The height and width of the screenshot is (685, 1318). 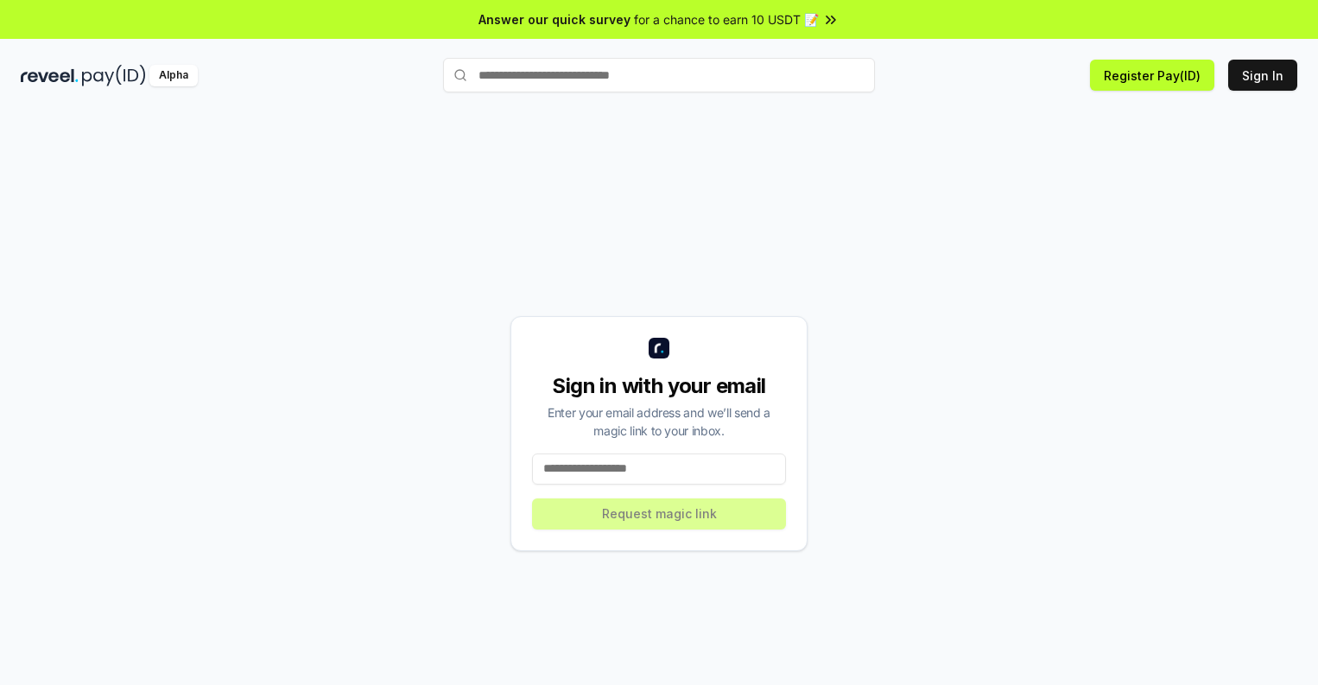 What do you see at coordinates (726, 19) in the screenshot?
I see `span: for a chance to earn 10 USDT 📝` at bounding box center [726, 19].